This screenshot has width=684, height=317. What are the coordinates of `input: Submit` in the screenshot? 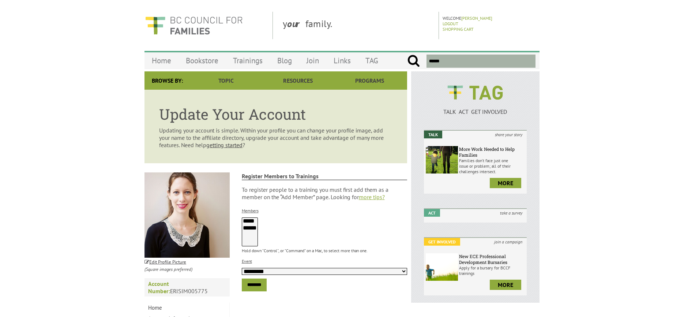 It's located at (413, 61).